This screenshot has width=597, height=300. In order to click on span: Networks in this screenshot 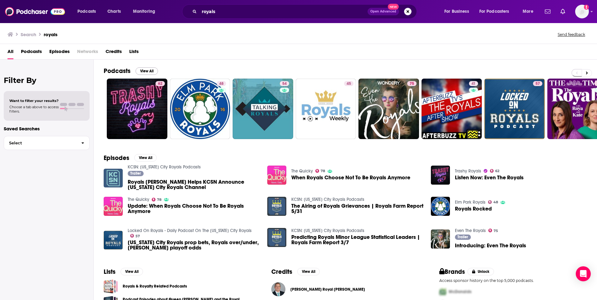, I will do `click(87, 53)`.